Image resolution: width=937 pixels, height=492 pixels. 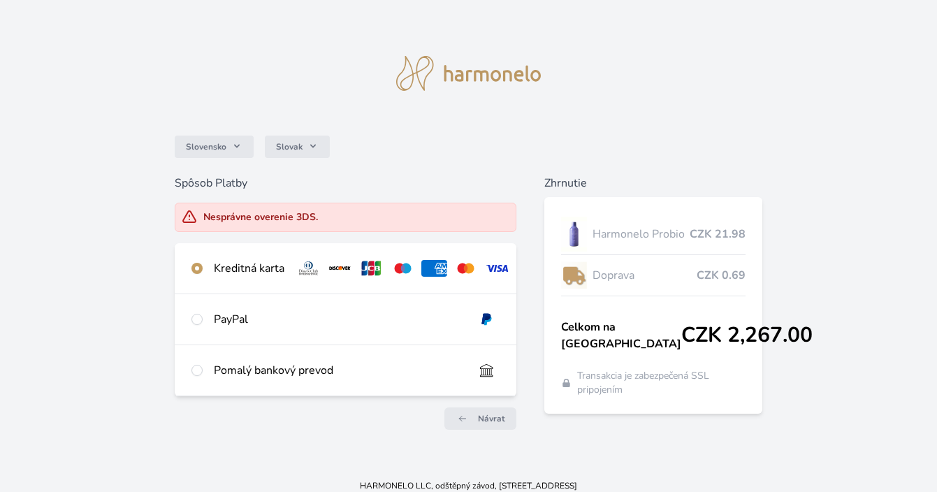 I want to click on div: PayPal, so click(x=337, y=319).